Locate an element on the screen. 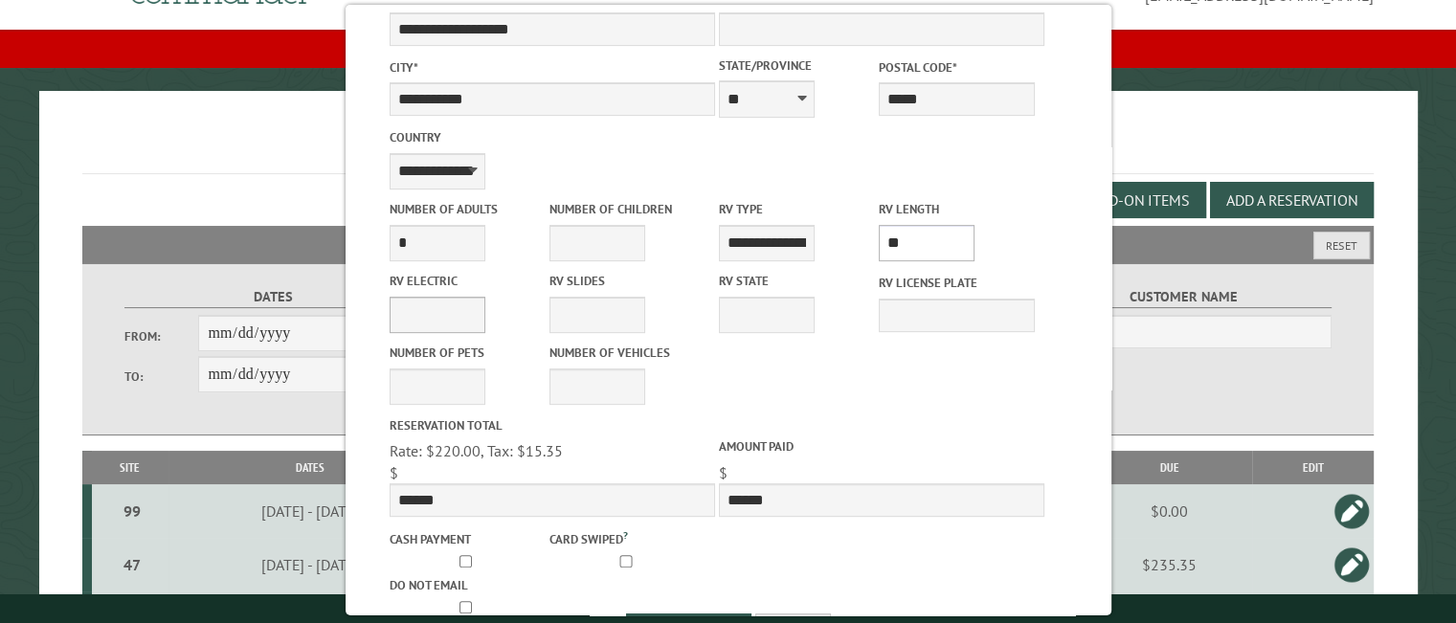  button: Reset is located at coordinates (1341, 245).